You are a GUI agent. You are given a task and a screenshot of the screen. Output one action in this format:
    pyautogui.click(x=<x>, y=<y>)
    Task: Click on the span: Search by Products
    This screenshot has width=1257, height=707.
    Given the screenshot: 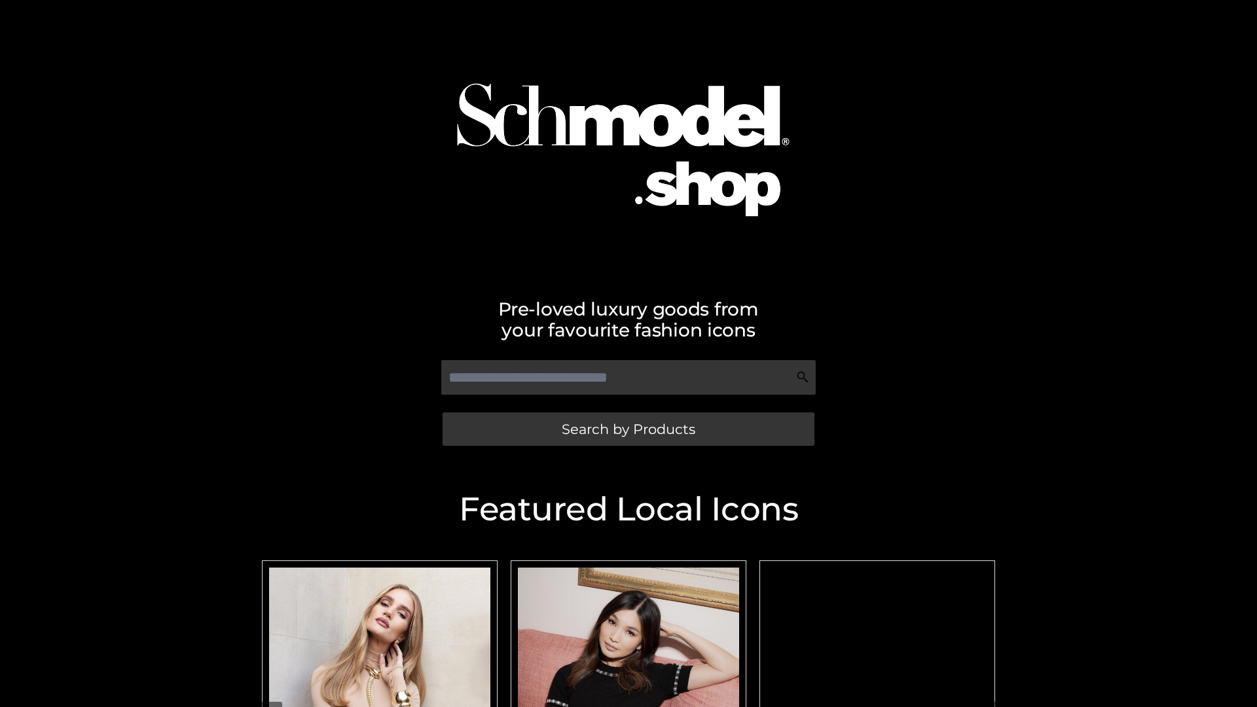 What is the action you would take?
    pyautogui.click(x=629, y=429)
    